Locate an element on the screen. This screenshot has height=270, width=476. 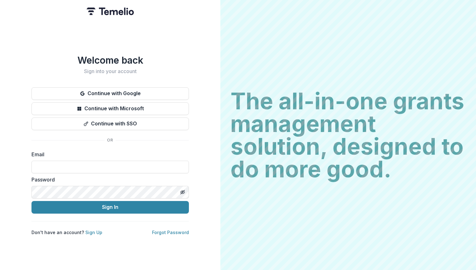
p: Don't have an account? is located at coordinates (67, 232).